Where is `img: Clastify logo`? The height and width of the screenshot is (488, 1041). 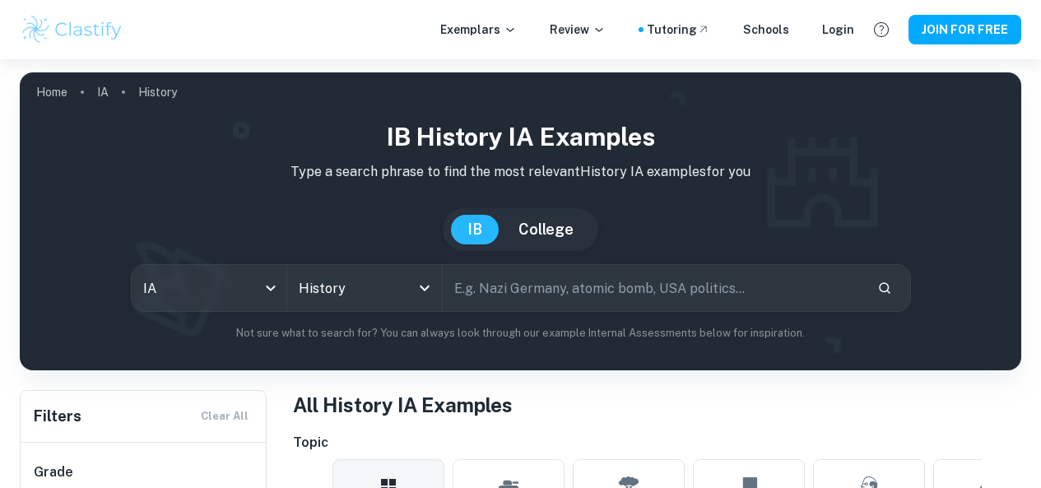
img: Clastify logo is located at coordinates (72, 30).